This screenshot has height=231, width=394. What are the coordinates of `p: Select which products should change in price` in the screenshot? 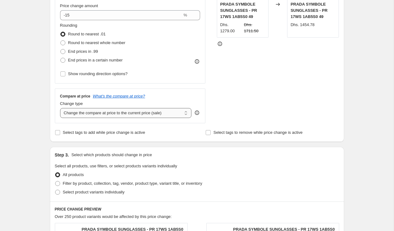 It's located at (112, 155).